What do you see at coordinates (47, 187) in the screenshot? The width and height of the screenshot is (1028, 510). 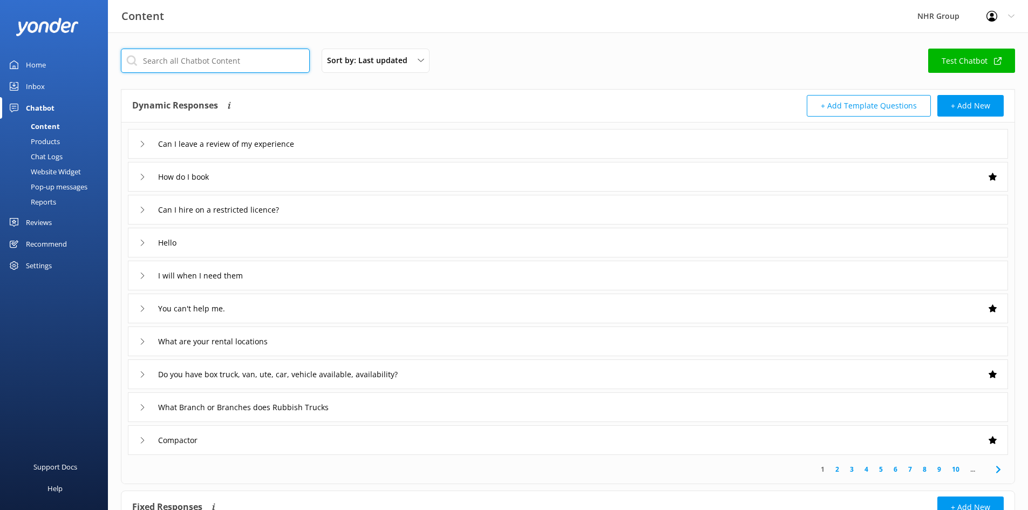 I see `div: Pop-up messages` at bounding box center [47, 187].